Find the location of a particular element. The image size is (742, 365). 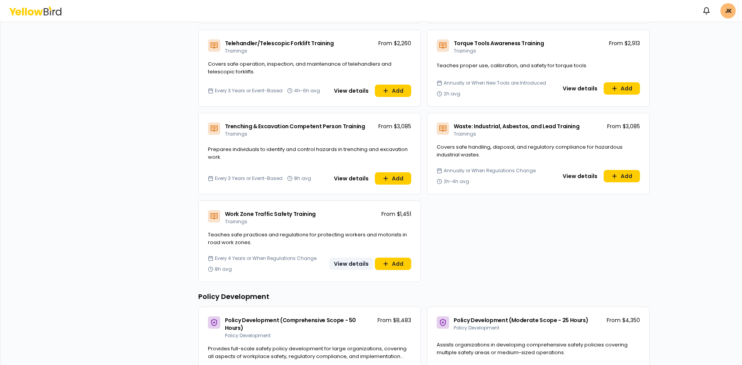

span: Waste: Industrial, Asbestos, and Lead Training is located at coordinates (517, 126).